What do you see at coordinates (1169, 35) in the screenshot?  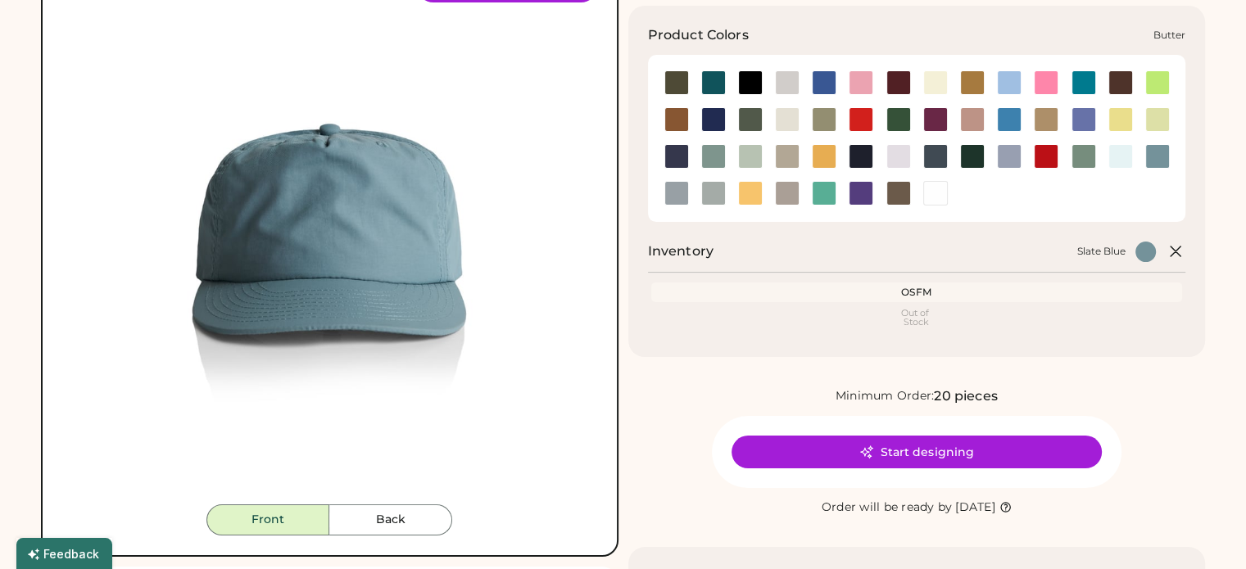 I see `div: Butter` at bounding box center [1169, 35].